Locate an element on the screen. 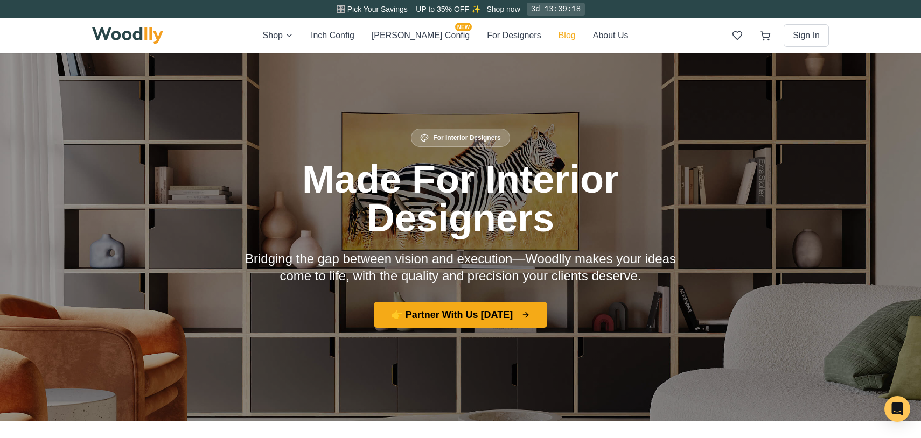 The height and width of the screenshot is (438, 921). p: Bridging the gap between vision and execution—Woodlly makes your ideas come to life, with the qua... is located at coordinates (460, 268).